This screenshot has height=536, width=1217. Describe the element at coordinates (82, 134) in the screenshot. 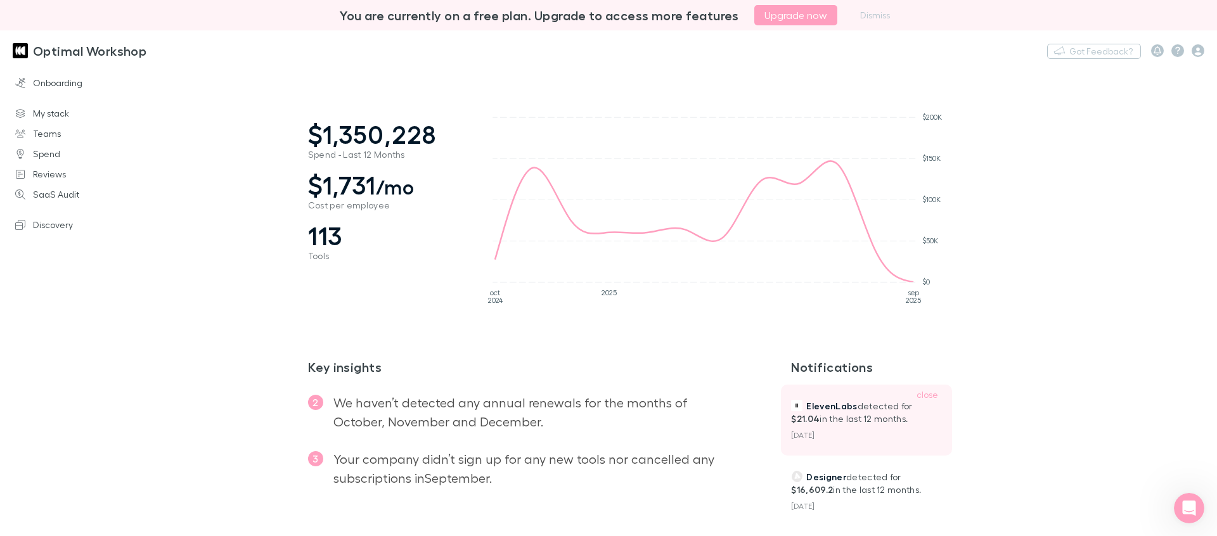

I see `a: Teams` at that location.